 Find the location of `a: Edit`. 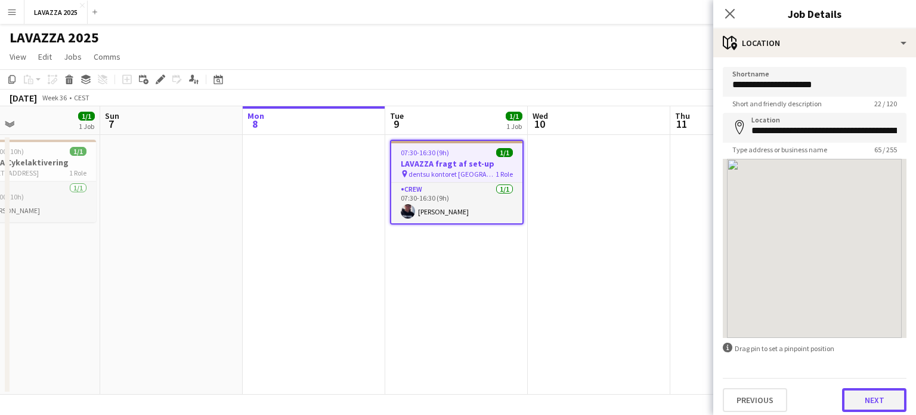

a: Edit is located at coordinates (45, 57).